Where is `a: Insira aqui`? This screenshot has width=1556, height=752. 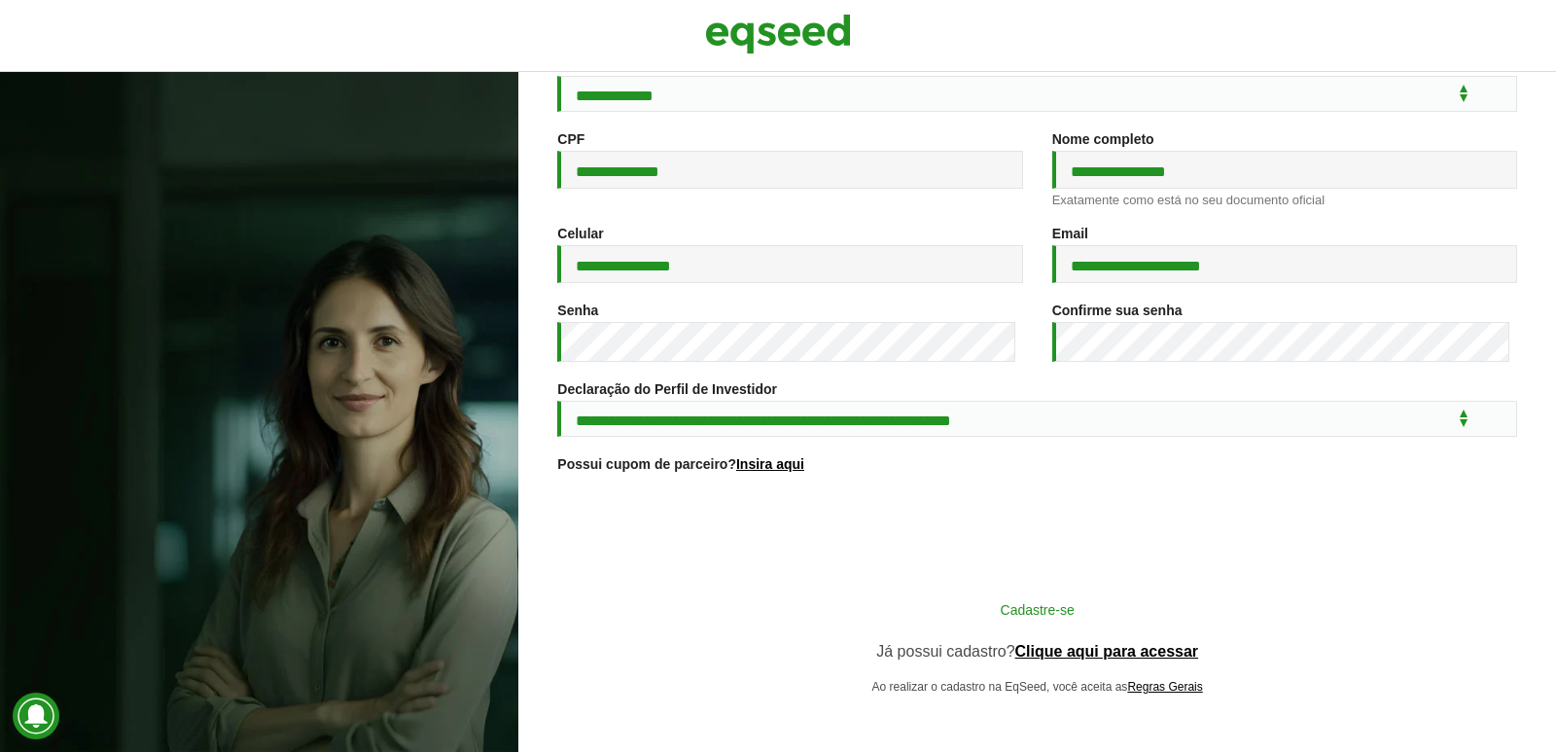
a: Insira aqui is located at coordinates (770, 464).